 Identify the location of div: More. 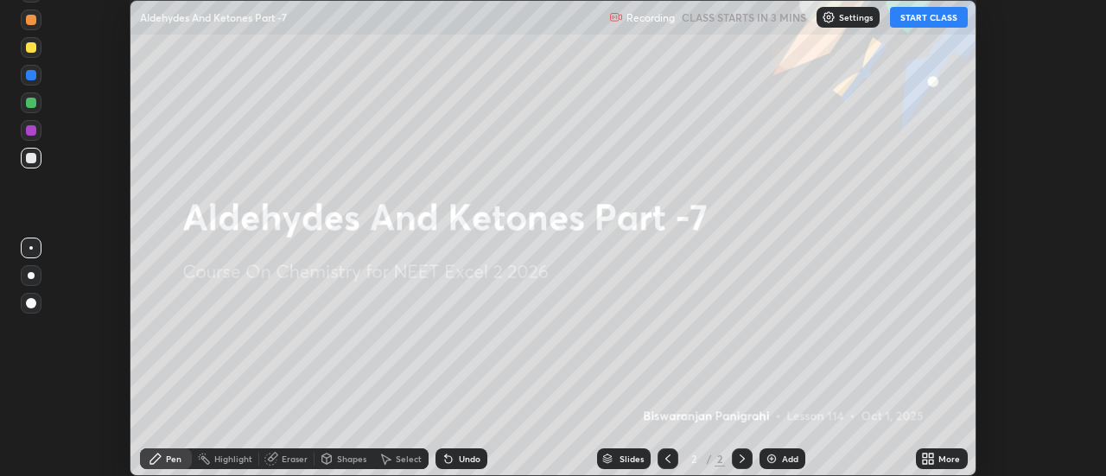
(948, 459).